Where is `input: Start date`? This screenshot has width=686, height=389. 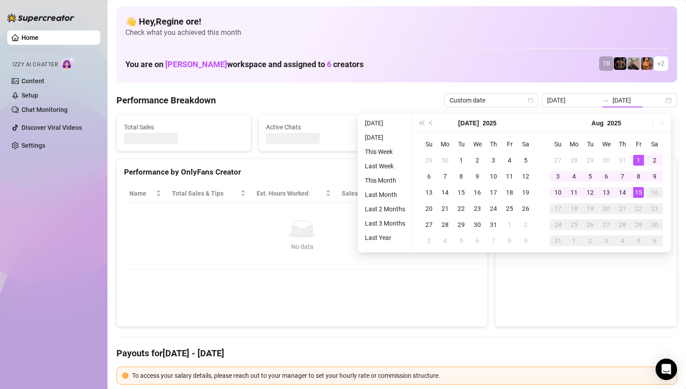
input: Start date is located at coordinates (573, 100).